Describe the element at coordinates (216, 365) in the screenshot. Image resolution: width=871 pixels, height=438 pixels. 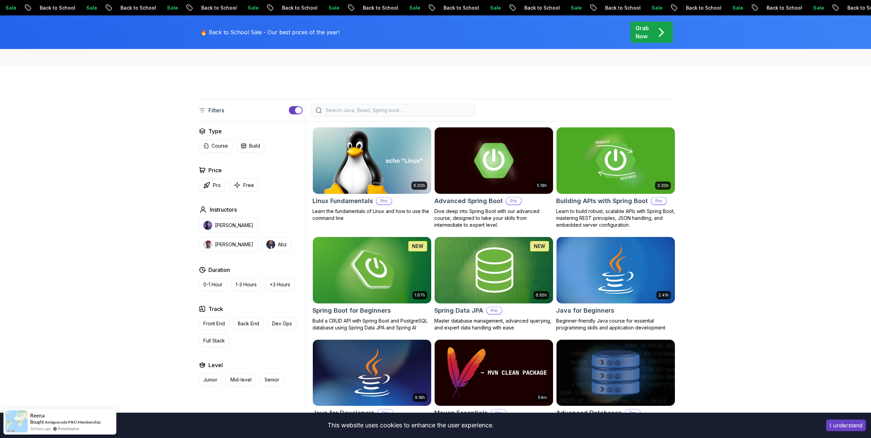
I see `h2: Level` at that location.